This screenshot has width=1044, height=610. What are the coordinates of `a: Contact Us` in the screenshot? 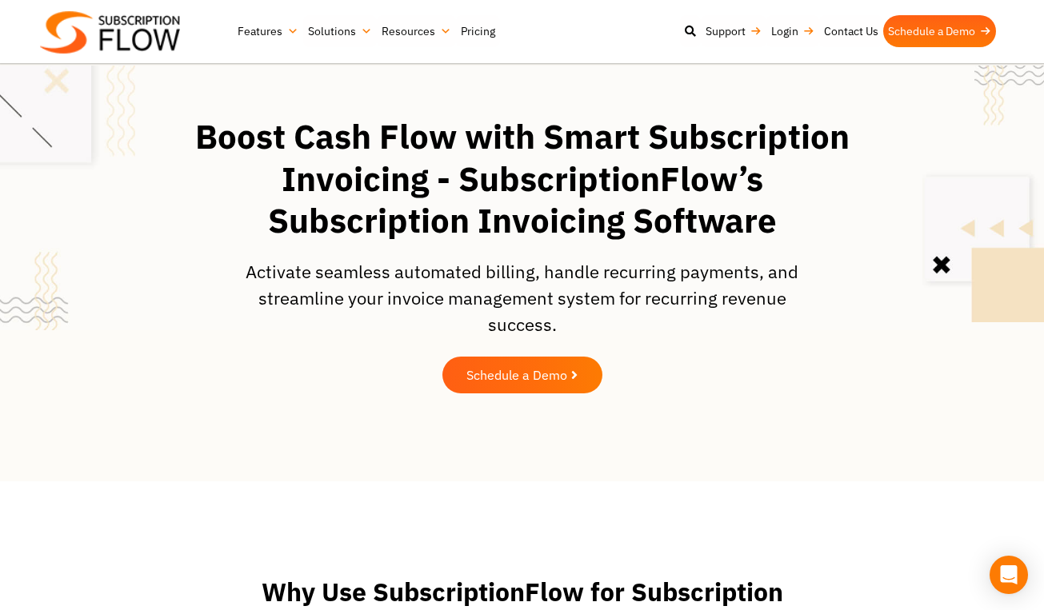 It's located at (851, 31).